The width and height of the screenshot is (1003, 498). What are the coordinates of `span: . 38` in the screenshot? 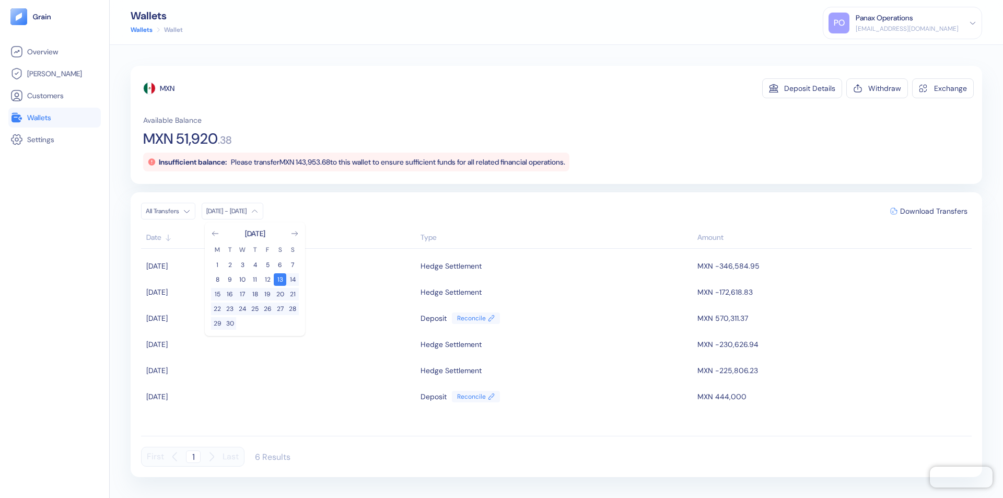 It's located at (225, 140).